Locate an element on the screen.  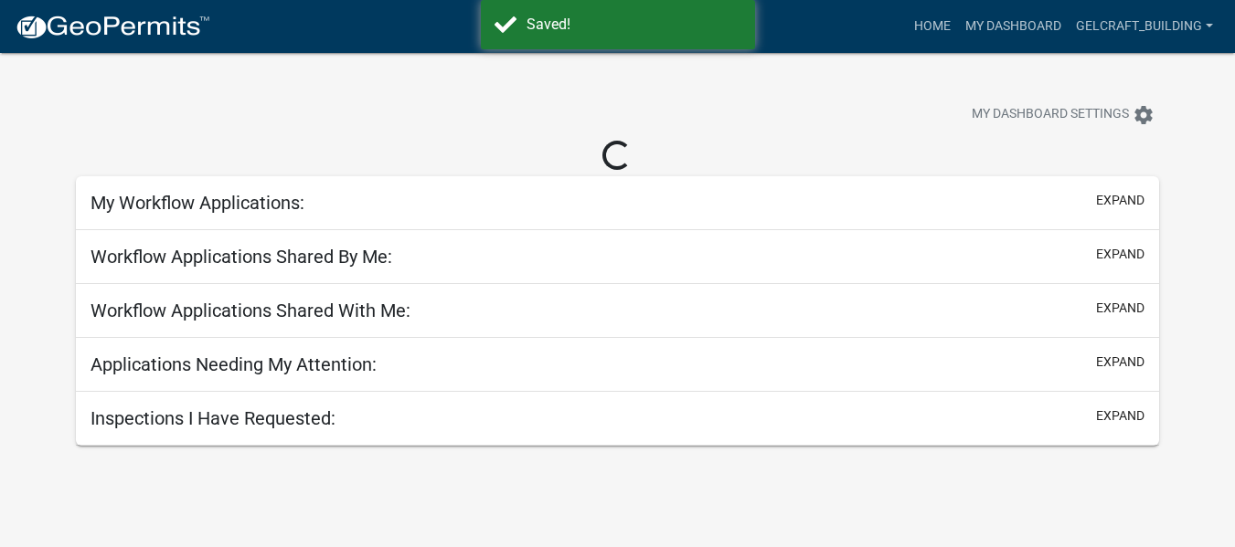
h5: Workflow Applications Shared By Me: is located at coordinates (241, 257).